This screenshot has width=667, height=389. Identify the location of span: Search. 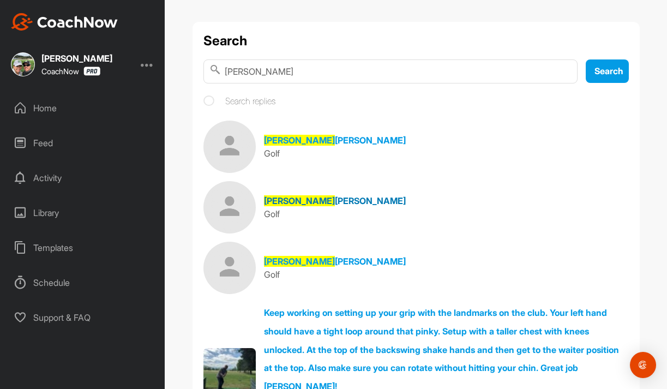
(608, 71).